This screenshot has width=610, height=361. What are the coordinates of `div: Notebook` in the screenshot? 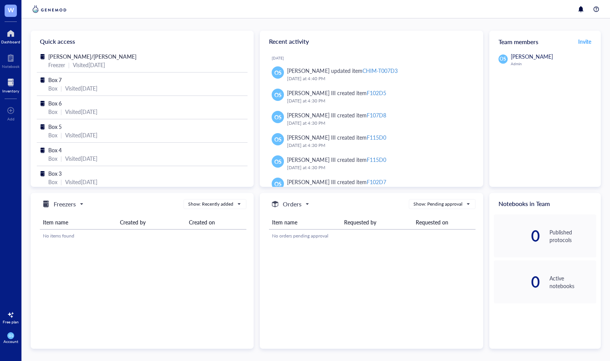 It's located at (11, 66).